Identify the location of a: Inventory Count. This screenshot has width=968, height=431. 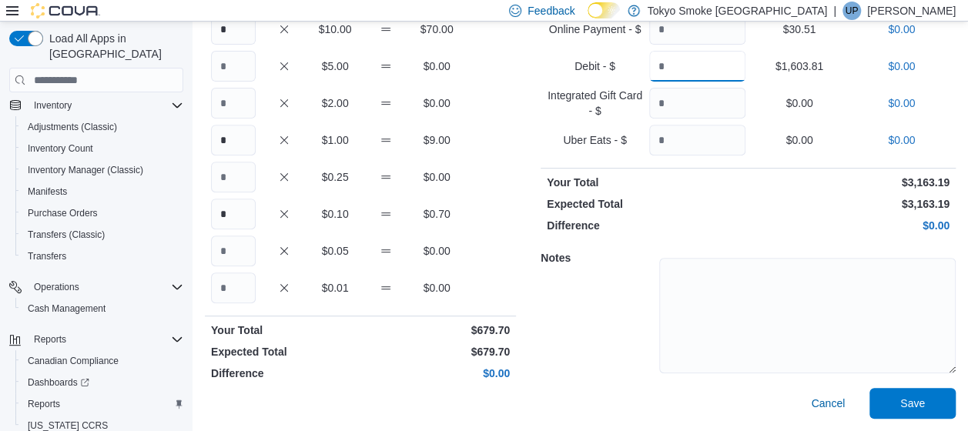
(60, 149).